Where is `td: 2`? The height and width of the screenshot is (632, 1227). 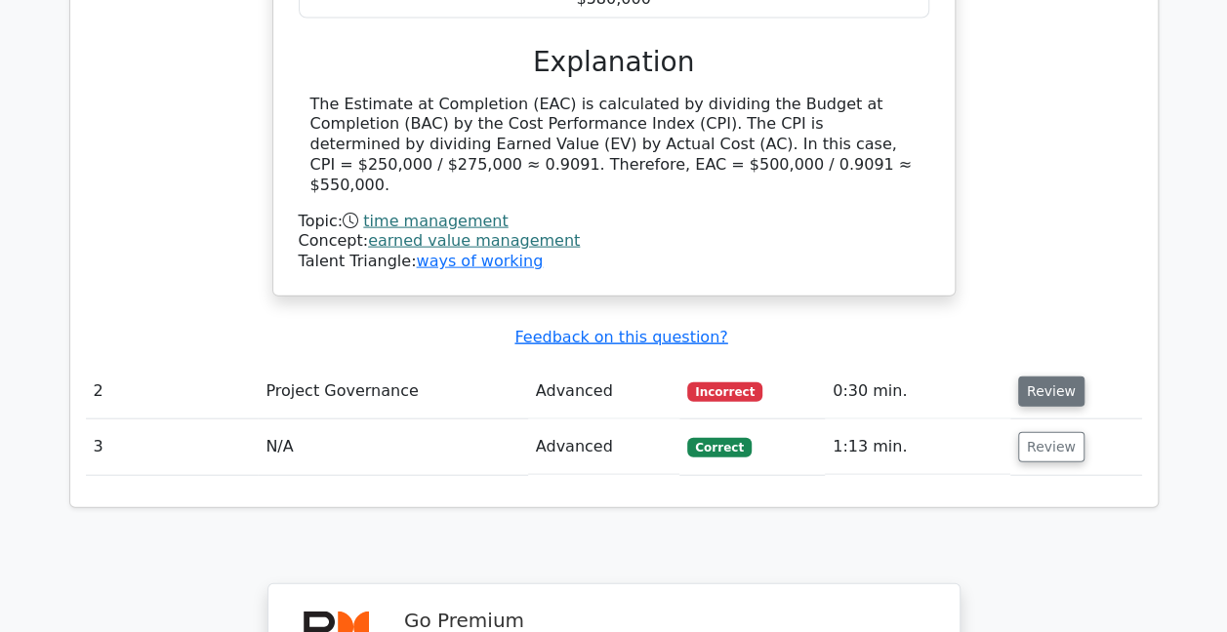 td: 2 is located at coordinates (172, 391).